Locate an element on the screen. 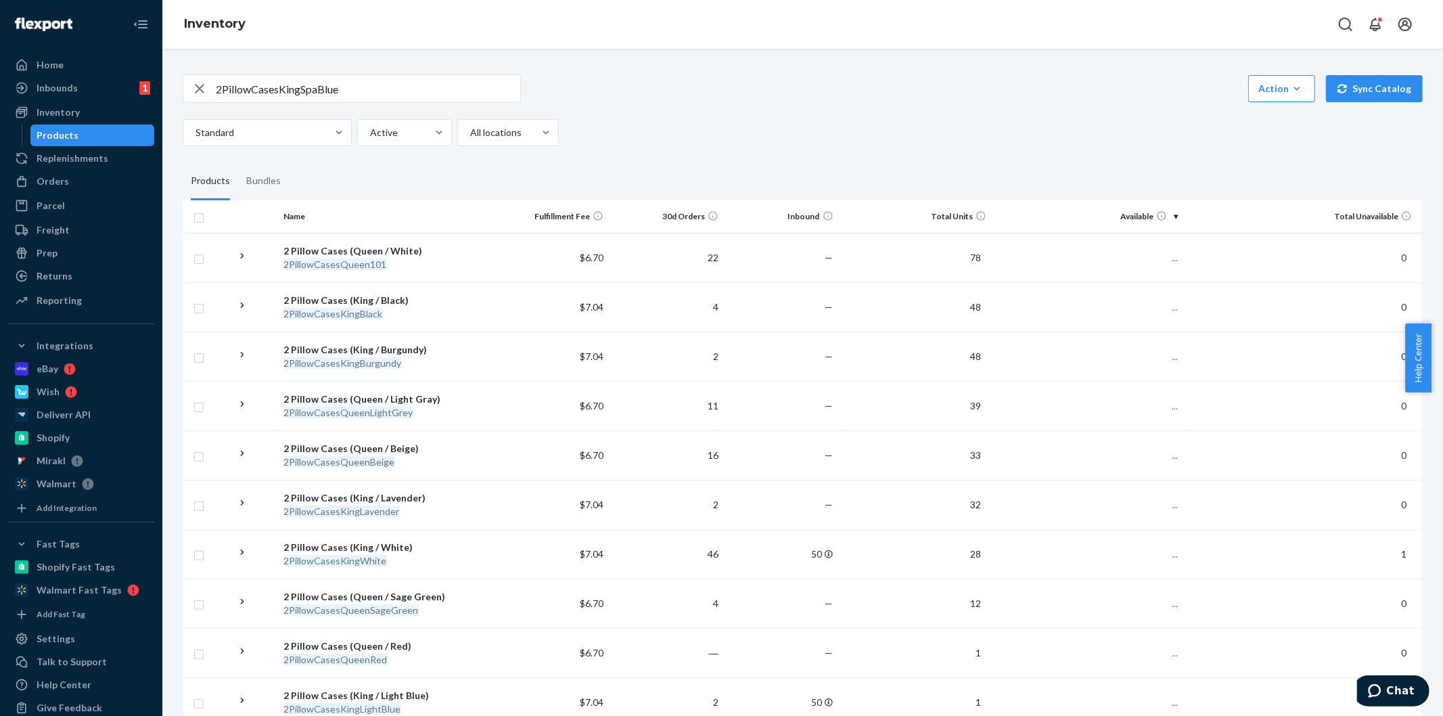 Image resolution: width=1443 pixels, height=716 pixels. em: 2PillowCasesQueenSageGreen is located at coordinates (351, 610).